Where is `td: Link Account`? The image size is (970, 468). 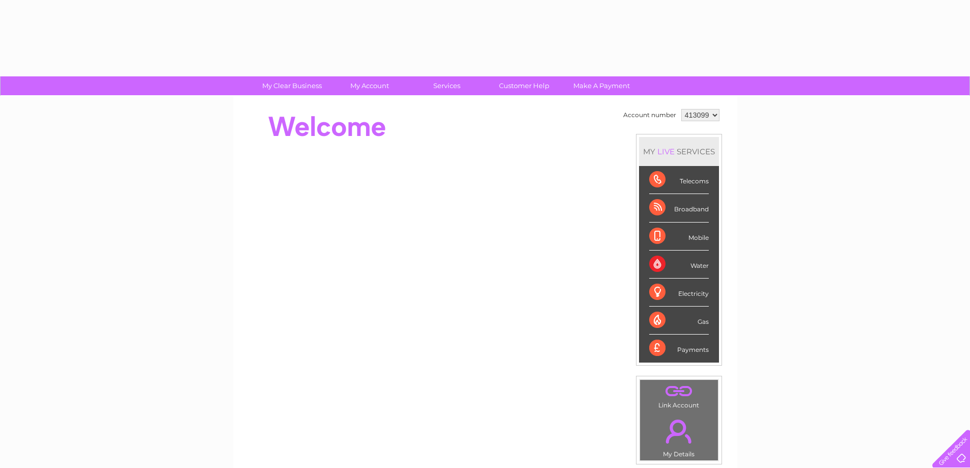
td: Link Account is located at coordinates (679, 395).